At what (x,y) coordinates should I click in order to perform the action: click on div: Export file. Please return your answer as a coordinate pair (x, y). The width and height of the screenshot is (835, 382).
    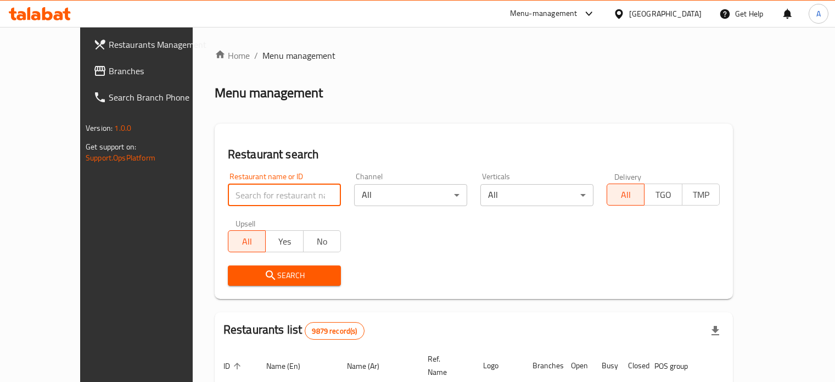
    Looking at the image, I should click on (715, 331).